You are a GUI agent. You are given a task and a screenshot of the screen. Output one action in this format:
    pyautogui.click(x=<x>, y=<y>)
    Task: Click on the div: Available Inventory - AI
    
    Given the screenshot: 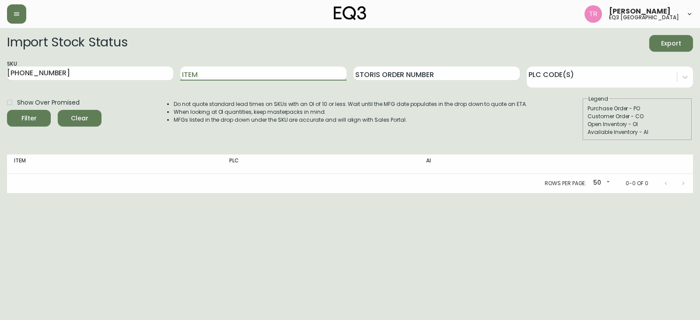 What is the action you would take?
    pyautogui.click(x=637, y=132)
    